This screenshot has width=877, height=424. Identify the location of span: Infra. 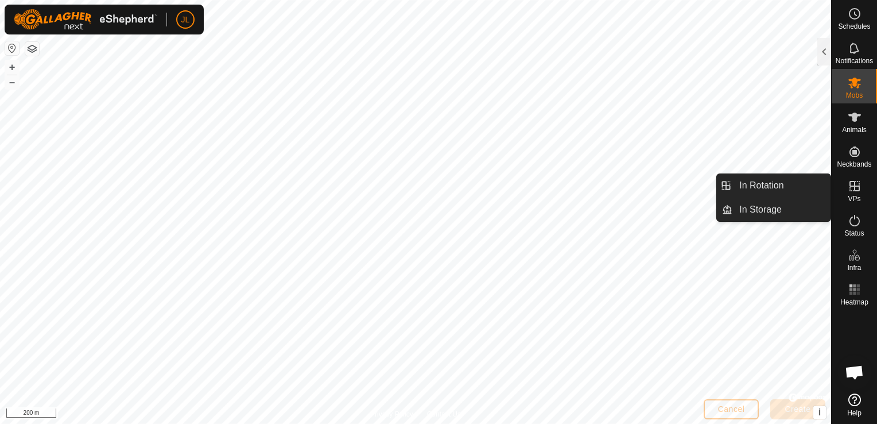
(854, 267).